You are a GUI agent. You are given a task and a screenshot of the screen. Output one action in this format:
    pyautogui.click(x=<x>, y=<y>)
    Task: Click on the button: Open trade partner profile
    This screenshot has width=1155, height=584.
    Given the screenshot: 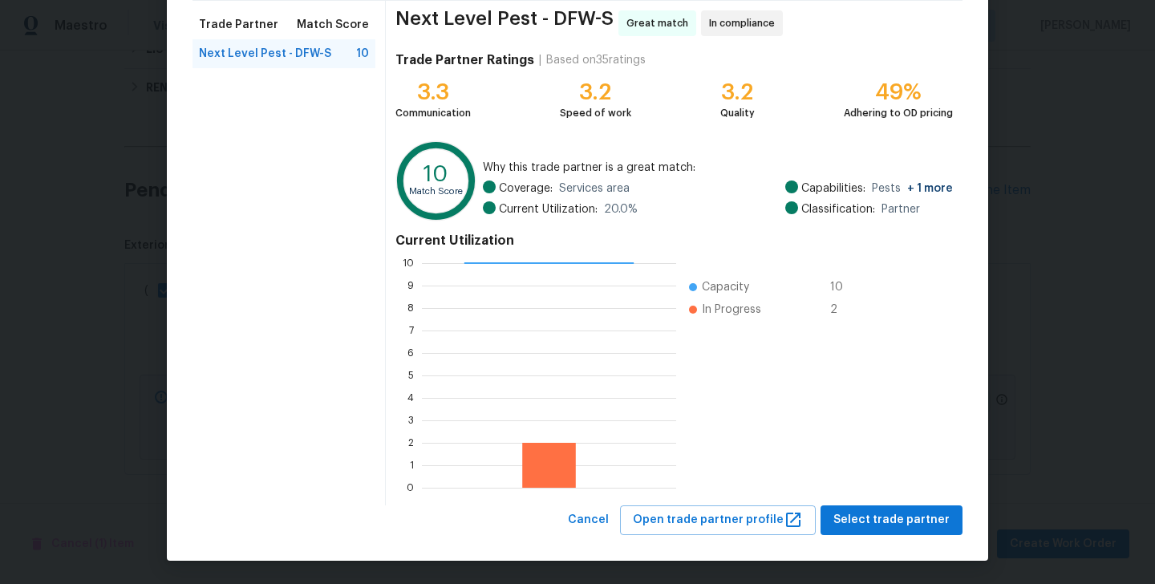 What is the action you would take?
    pyautogui.click(x=718, y=520)
    